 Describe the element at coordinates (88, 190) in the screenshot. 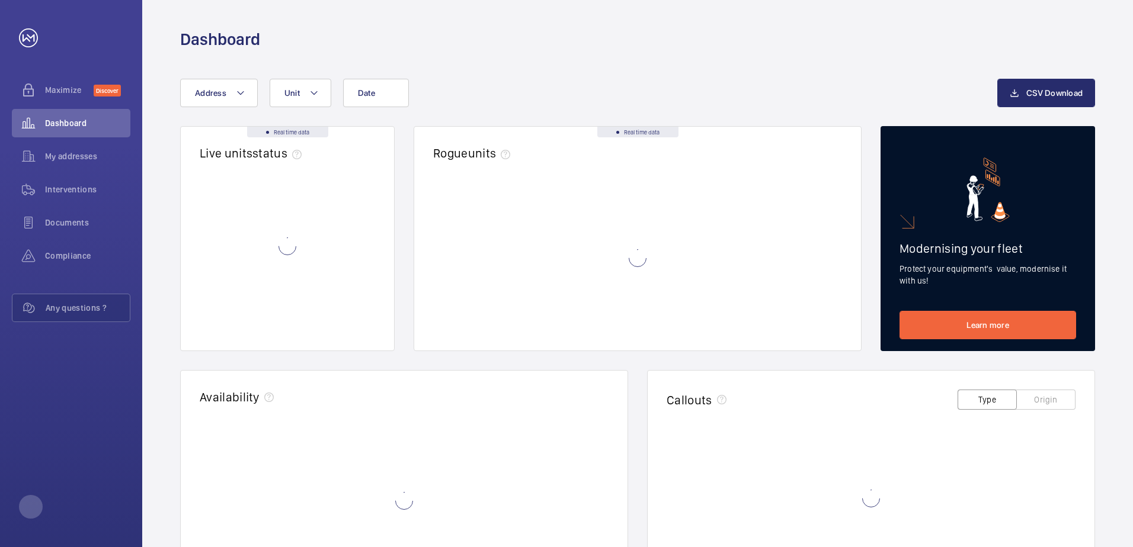

I see `span: Interventions` at that location.